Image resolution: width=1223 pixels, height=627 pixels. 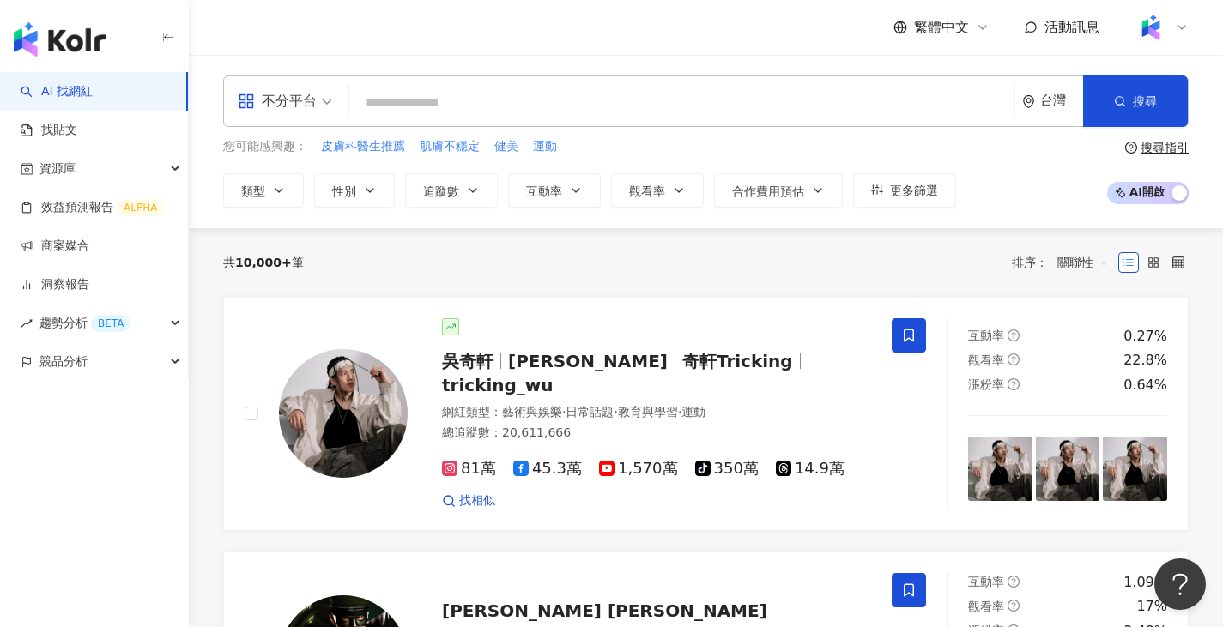 I want to click on img: KOL Avatar, so click(x=343, y=414).